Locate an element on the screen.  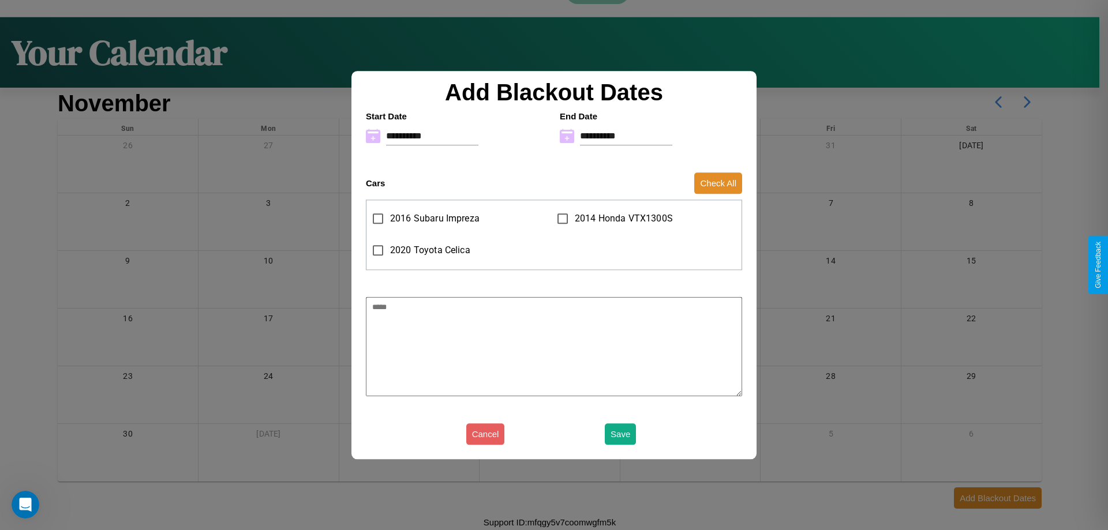
span: 2014 Honda VTX1300S is located at coordinates (624, 219).